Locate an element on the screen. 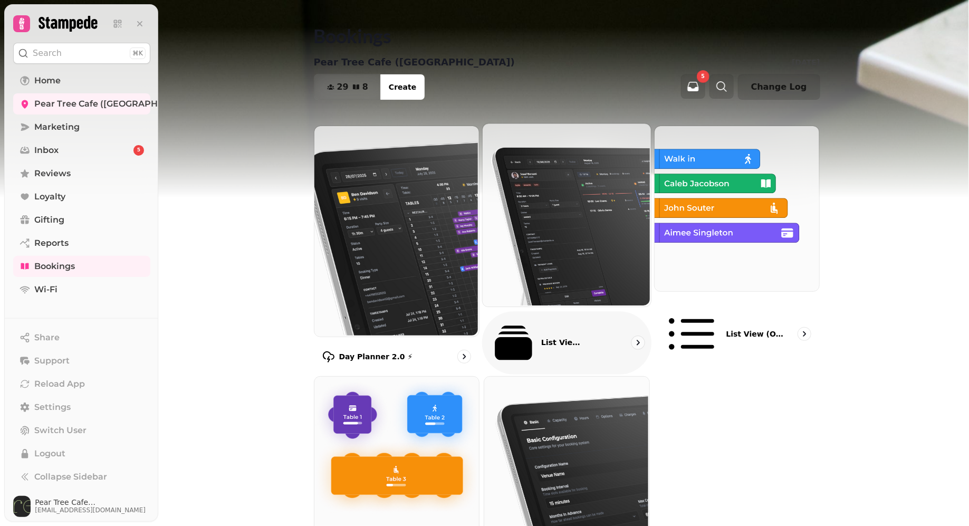 This screenshot has height=526, width=969. span: Wi-Fi is located at coordinates (46, 290).